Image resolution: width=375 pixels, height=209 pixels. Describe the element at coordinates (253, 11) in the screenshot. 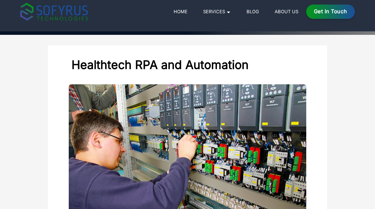

I see `a: Blog` at that location.